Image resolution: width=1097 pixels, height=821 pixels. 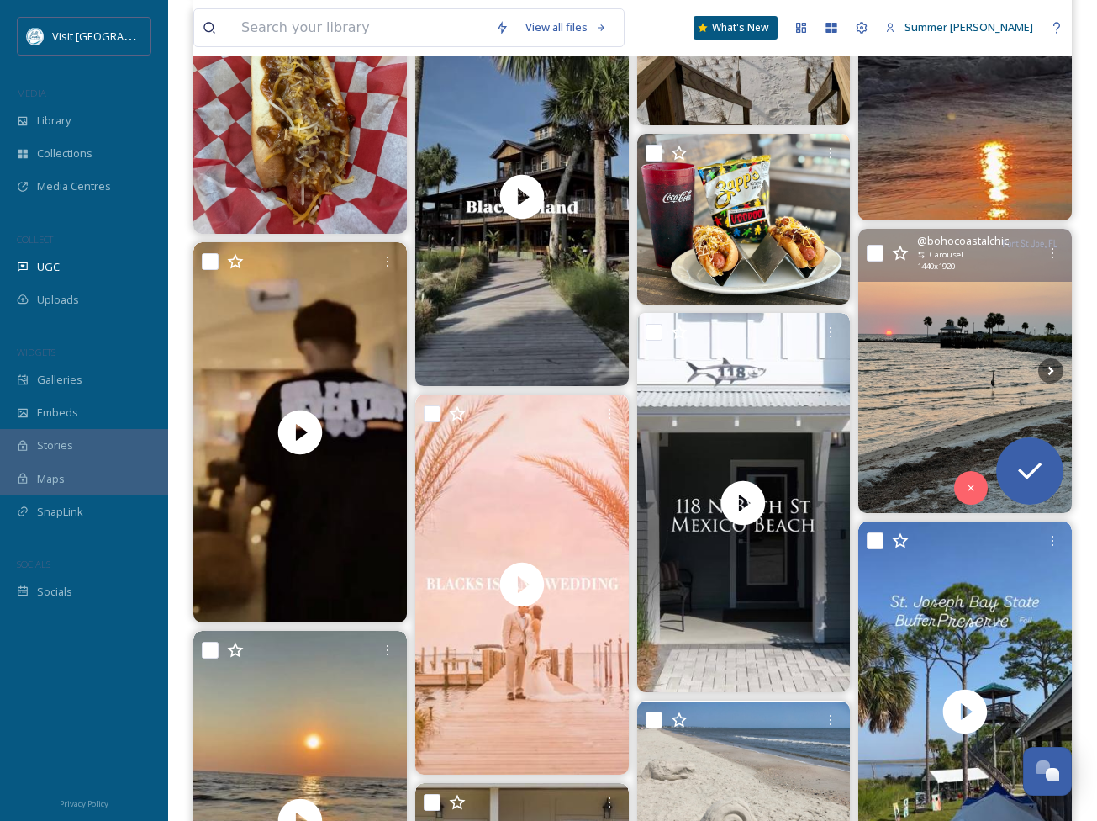 I want to click on span: COLLECT, so click(x=34, y=239).